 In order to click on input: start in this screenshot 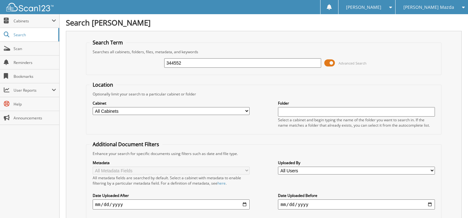, I will do `click(171, 205)`.